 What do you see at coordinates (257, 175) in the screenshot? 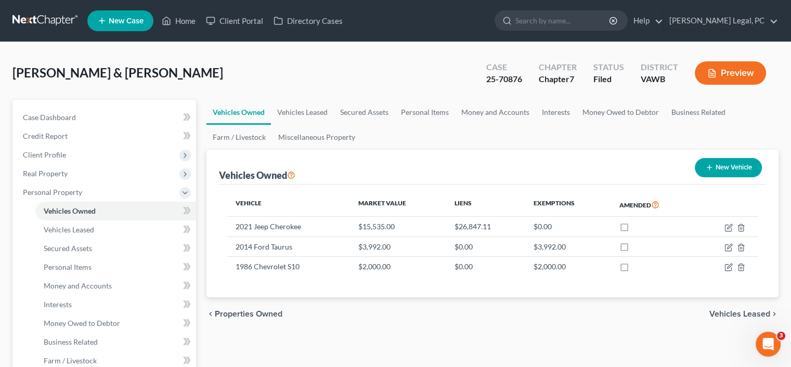
I see `div: Vehicles Owned` at bounding box center [257, 175].